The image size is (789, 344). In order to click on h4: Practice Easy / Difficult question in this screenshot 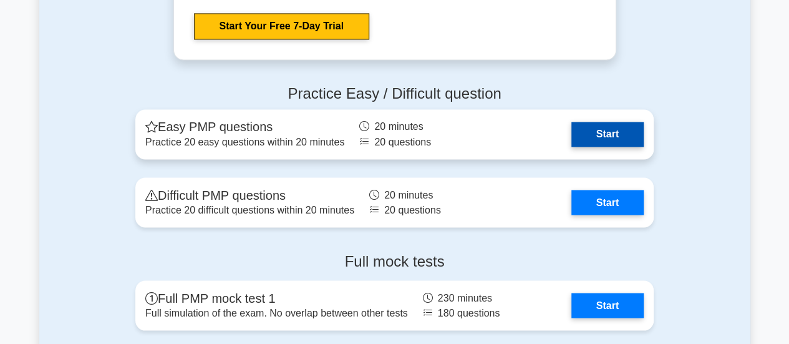, I will do `click(394, 94)`.